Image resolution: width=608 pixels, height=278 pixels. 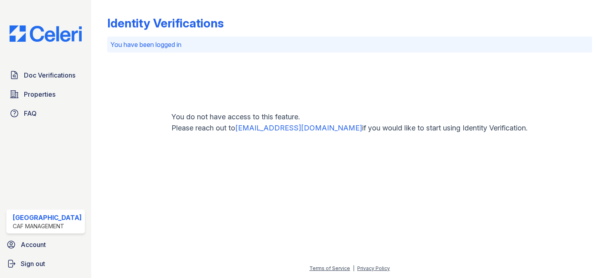 I want to click on a: Doc Verifications, so click(x=45, y=75).